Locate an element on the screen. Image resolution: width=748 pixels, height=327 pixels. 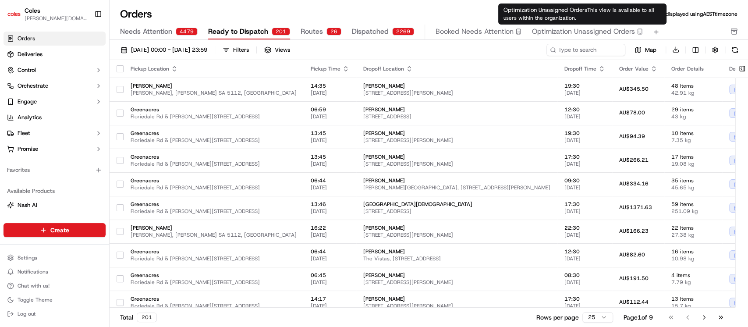
span: Control is located at coordinates (27, 70).